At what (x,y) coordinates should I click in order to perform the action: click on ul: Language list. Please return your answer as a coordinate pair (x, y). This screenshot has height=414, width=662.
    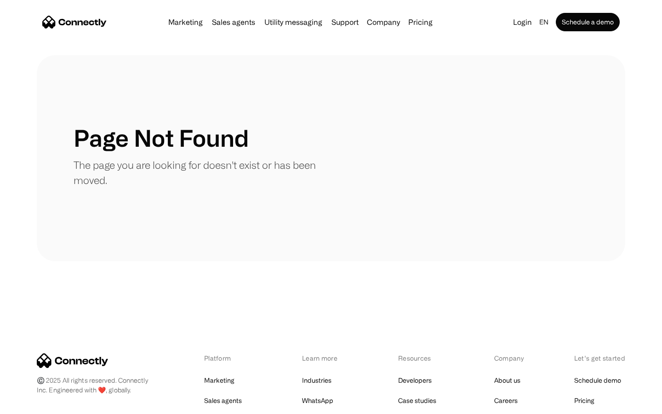
    Looking at the image, I should click on (37, 404).